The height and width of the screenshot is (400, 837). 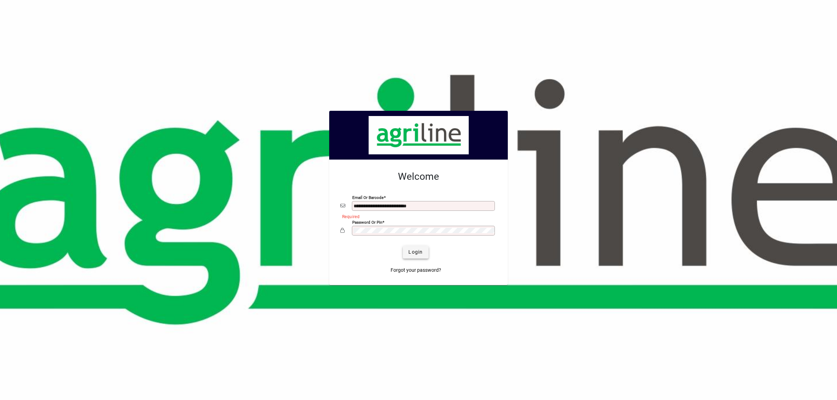 I want to click on h2: Welcome, so click(x=418, y=177).